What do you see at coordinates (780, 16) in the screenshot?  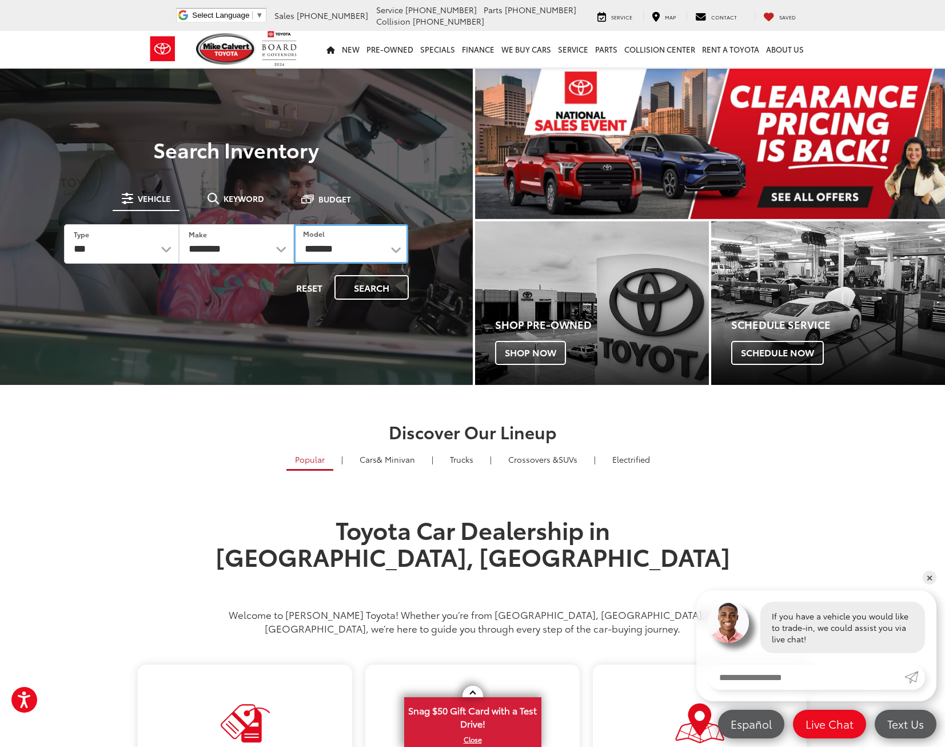 I see `a: My Saved Vehicles` at bounding box center [780, 16].